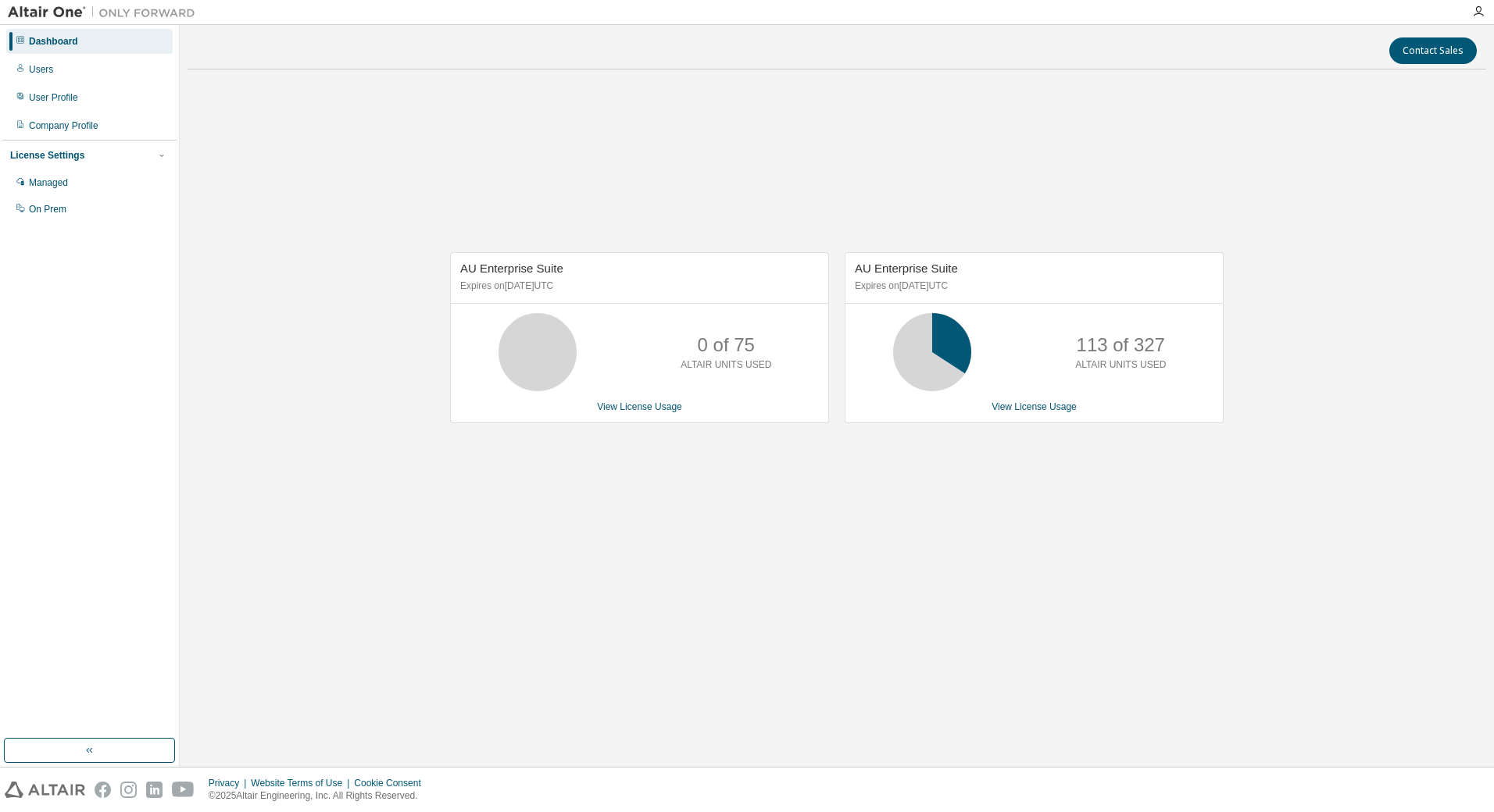 The image size is (1494, 812). I want to click on div: License Settings, so click(47, 155).